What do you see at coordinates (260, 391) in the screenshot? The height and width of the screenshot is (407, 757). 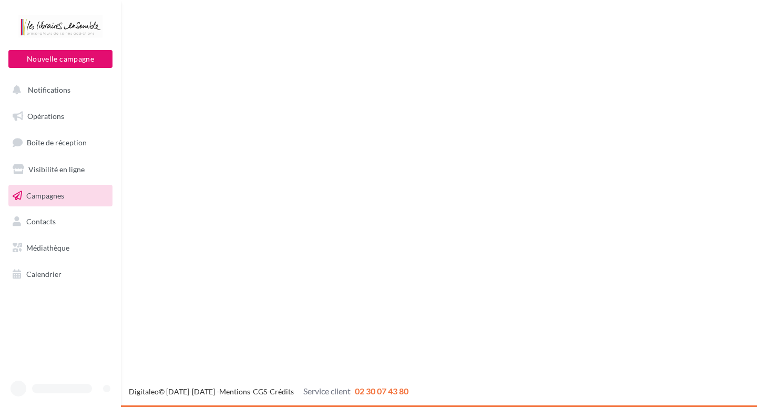 I see `a: CGS` at bounding box center [260, 391].